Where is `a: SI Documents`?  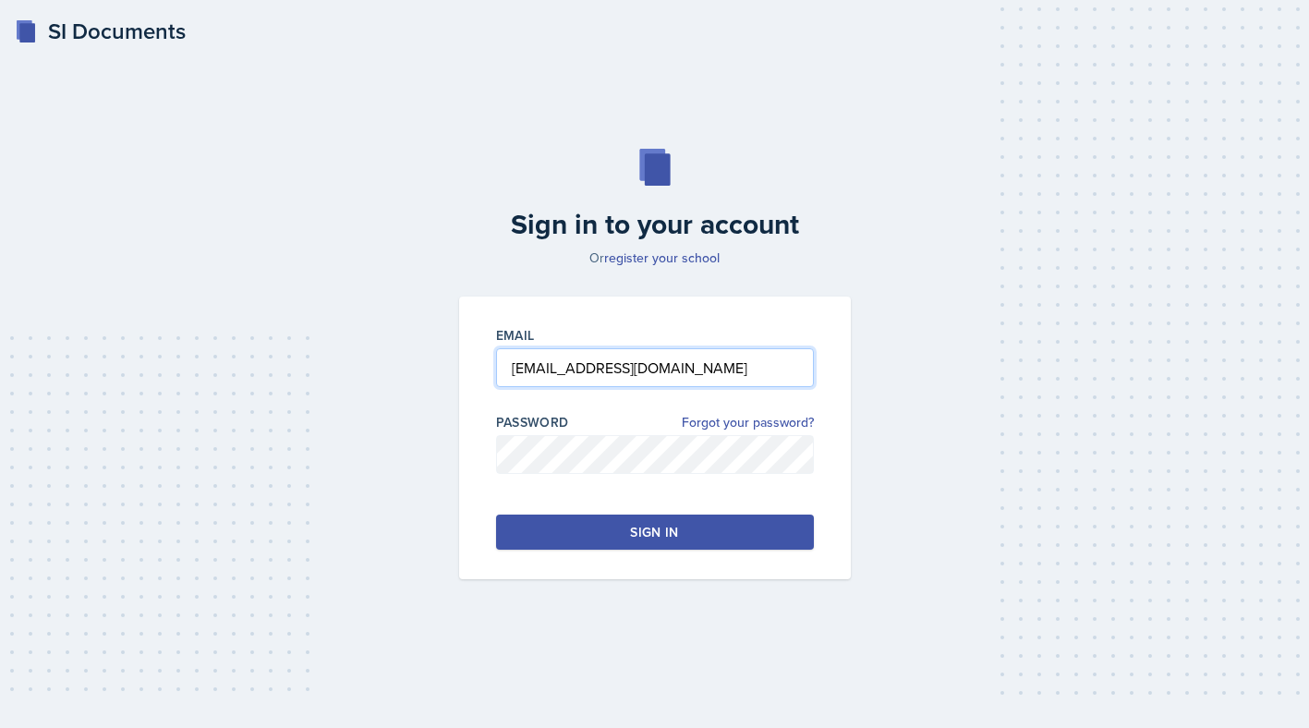 a: SI Documents is located at coordinates (100, 31).